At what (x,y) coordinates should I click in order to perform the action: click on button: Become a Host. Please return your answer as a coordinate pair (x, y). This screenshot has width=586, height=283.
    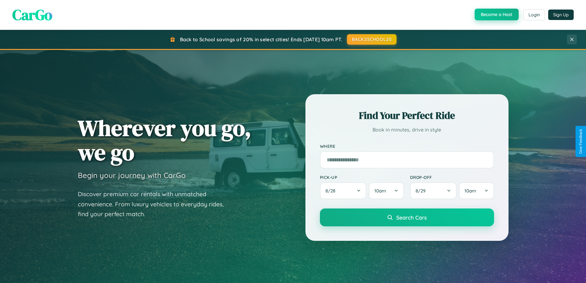
    Looking at the image, I should click on (496, 14).